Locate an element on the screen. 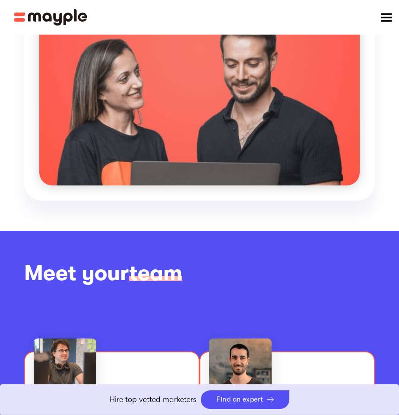 This screenshot has height=415, width=399. a: home is located at coordinates (51, 17).